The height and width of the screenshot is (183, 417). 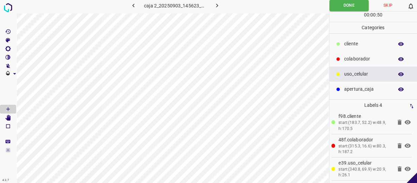 I want to click on p: e39.uso_celular, so click(x=365, y=163).